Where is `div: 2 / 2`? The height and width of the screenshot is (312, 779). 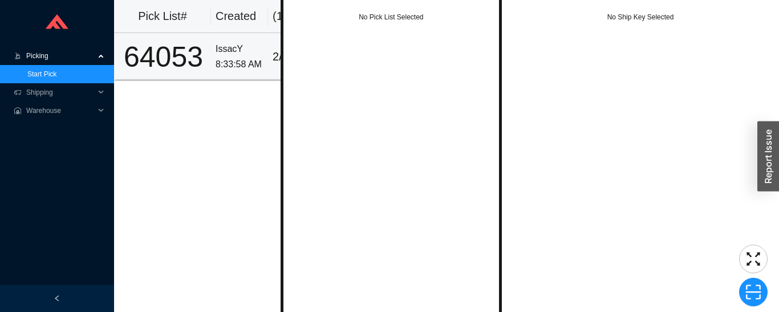
div: 2 / 2 is located at coordinates (290, 56).